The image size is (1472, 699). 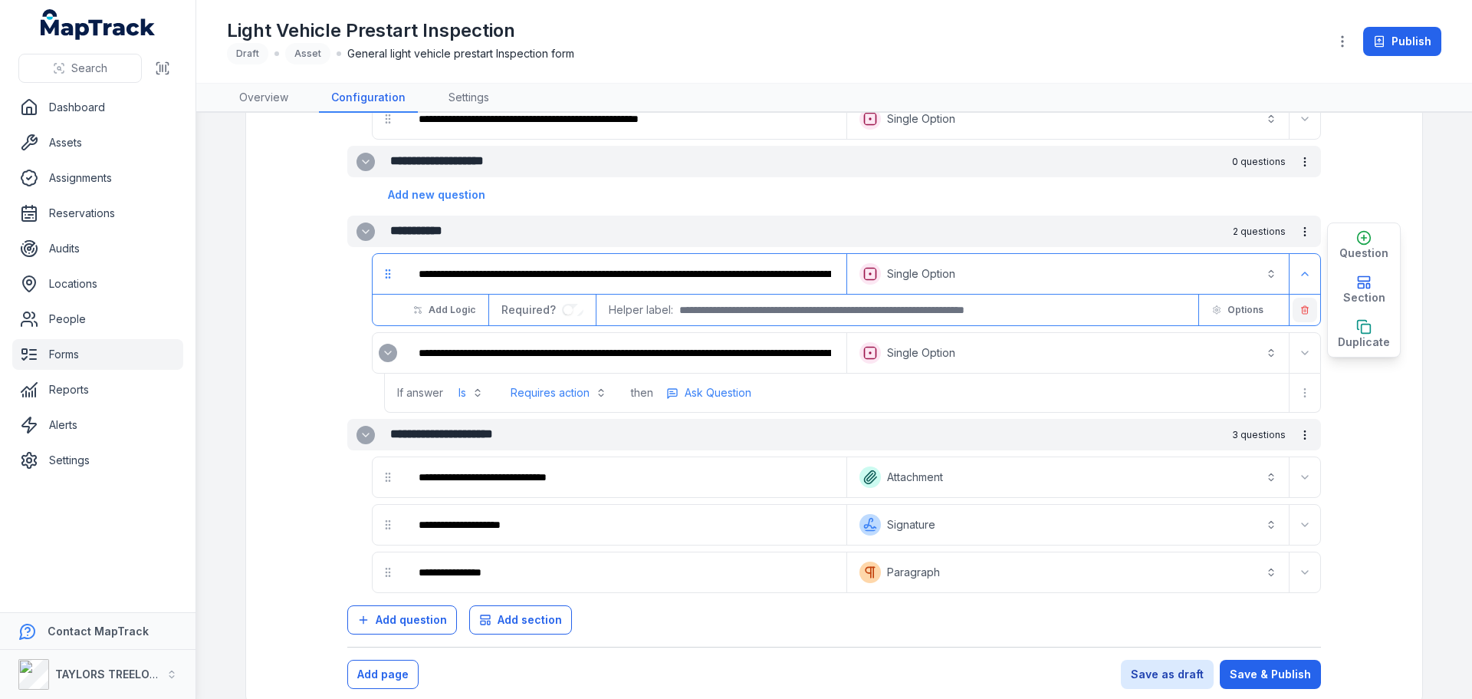 What do you see at coordinates (98, 25) in the screenshot?
I see `a: MapTrack` at bounding box center [98, 25].